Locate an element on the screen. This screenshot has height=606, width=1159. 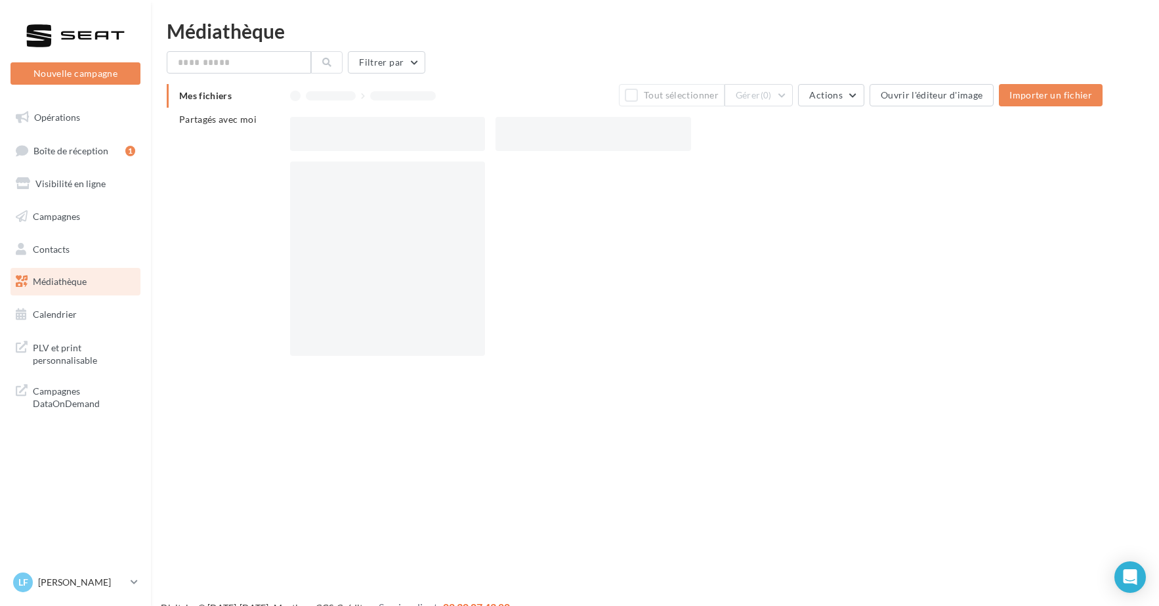
span: Médiathèque is located at coordinates (60, 281).